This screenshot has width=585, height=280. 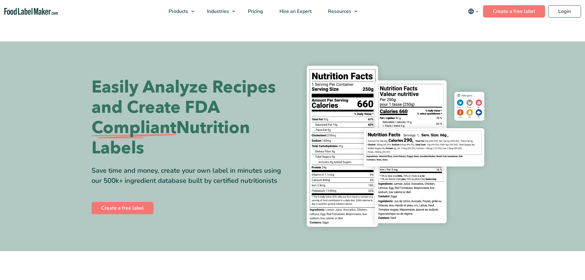 I want to click on span: Industries, so click(x=217, y=11).